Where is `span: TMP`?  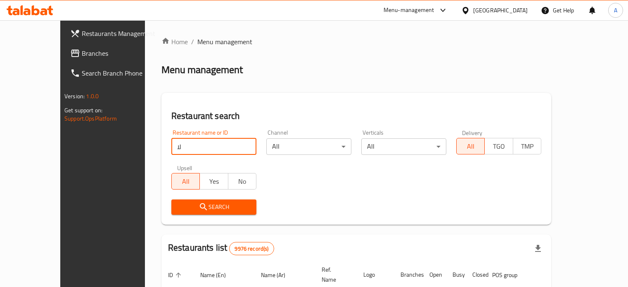
span: TMP is located at coordinates (527, 146).